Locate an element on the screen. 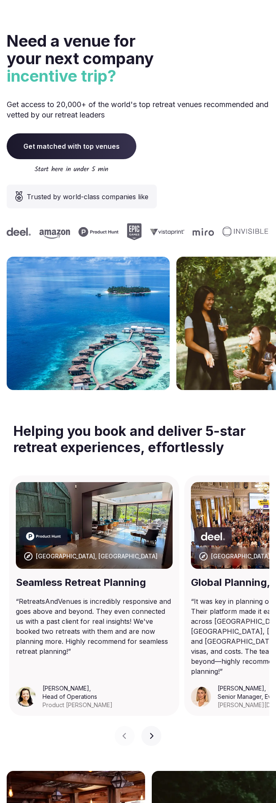  span: Need a venue for your next company is located at coordinates (80, 50).